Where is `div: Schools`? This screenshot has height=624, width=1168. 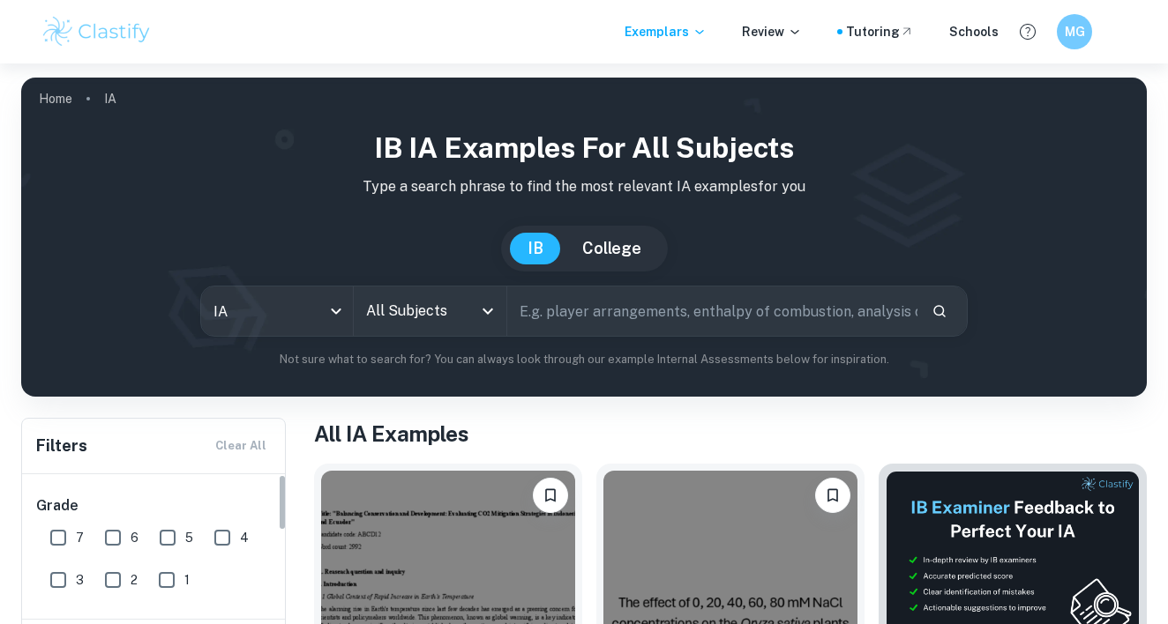
div: Schools is located at coordinates (974, 32).